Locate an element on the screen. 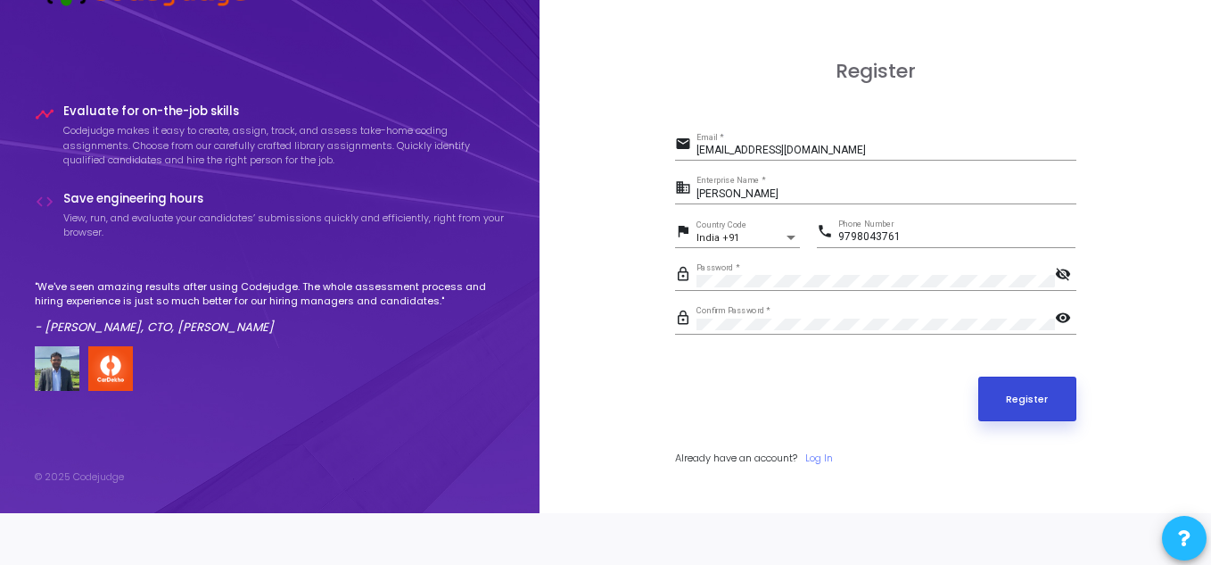 The height and width of the screenshot is (565, 1211). p: Codejudge makes it easy to create, assign, track, and assess take-home coding assignments. Choose... is located at coordinates (285, 145).